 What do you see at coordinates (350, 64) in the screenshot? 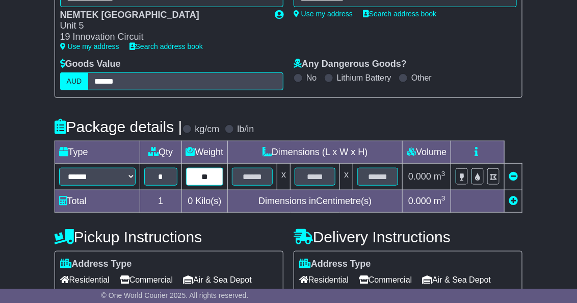
I see `label: Any Dangerous Goods?` at bounding box center [350, 64].